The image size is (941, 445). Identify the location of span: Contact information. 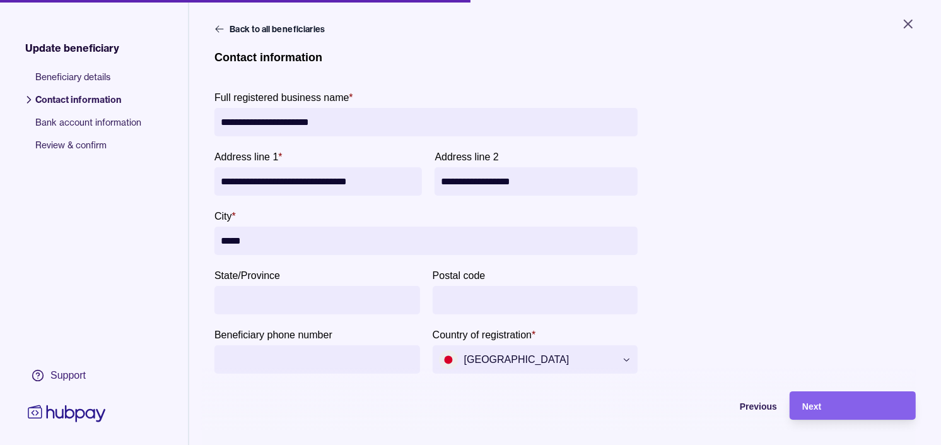
(88, 105).